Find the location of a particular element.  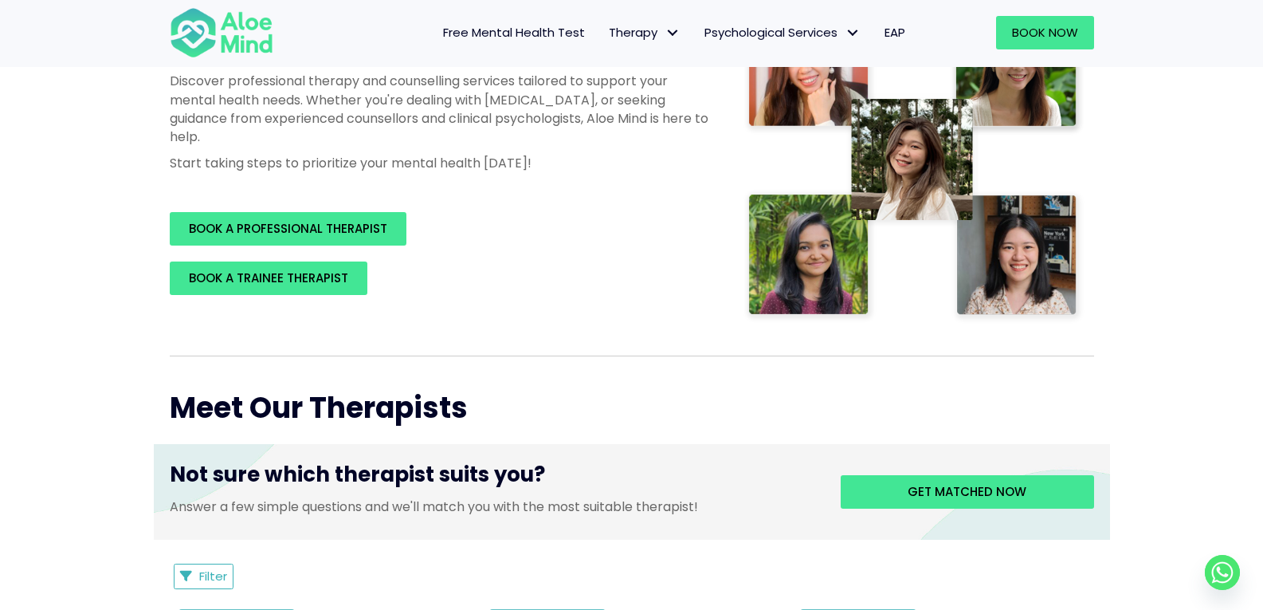

span: Psychological Services is located at coordinates (783, 32).